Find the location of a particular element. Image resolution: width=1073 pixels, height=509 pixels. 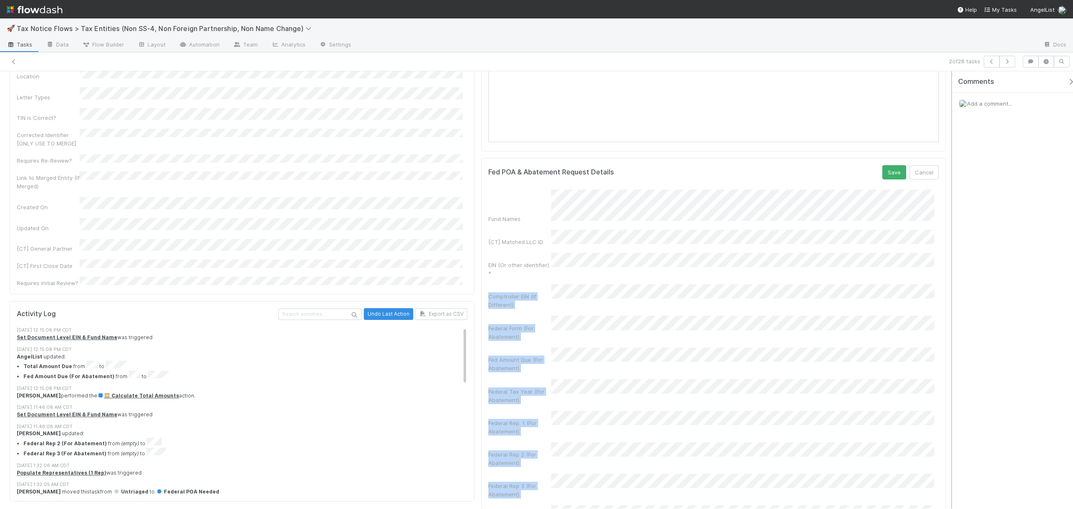

a: Flow Builder is located at coordinates (103, 45).